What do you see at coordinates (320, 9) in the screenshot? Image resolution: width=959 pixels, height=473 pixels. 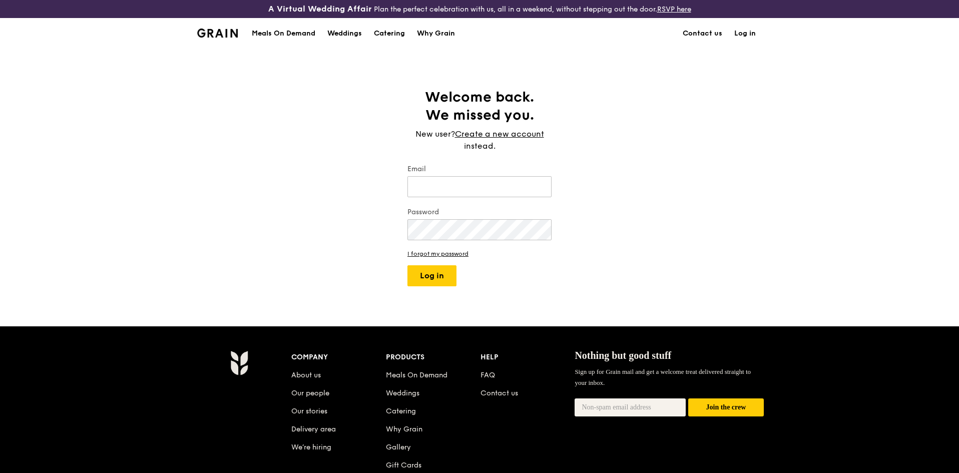 I see `h3: A Virtual Wedding Affair` at bounding box center [320, 9].